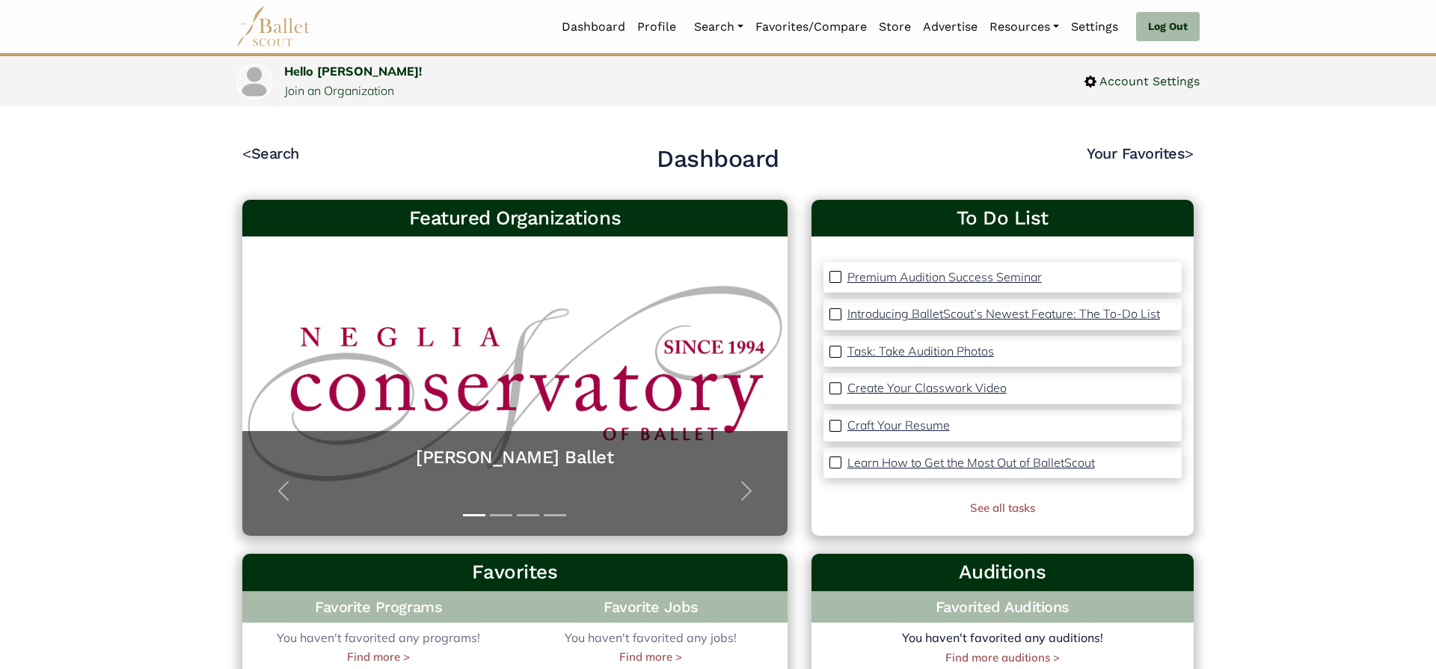 The image size is (1436, 669). Describe the element at coordinates (927, 387) in the screenshot. I see `p: Create Your Classwork Video` at that location.